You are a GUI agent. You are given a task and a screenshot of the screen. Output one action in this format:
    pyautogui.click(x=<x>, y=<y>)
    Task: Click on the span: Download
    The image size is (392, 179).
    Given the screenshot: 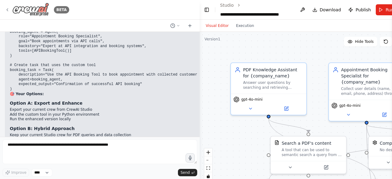 What is the action you would take?
    pyautogui.click(x=330, y=10)
    